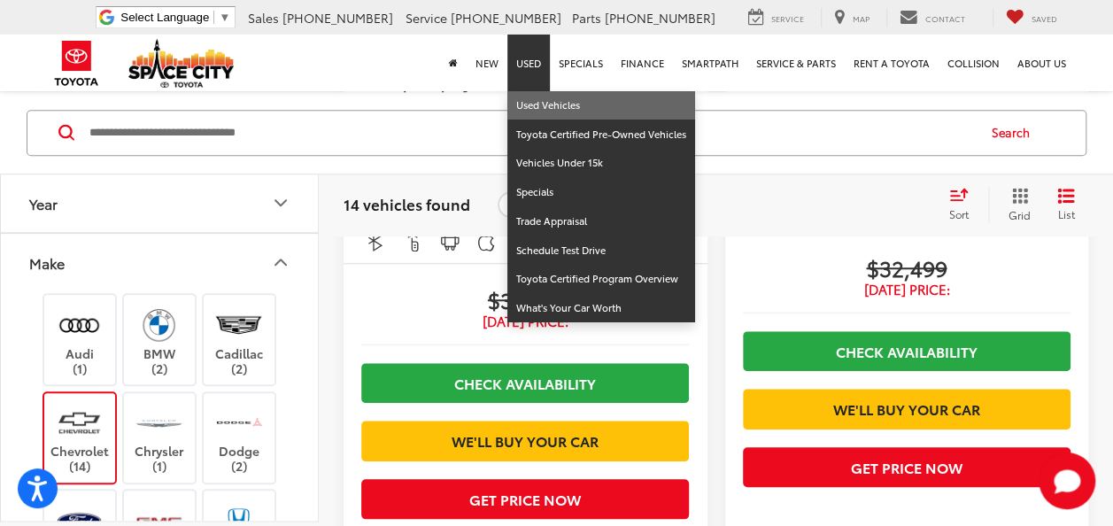 The height and width of the screenshot is (526, 1113). What do you see at coordinates (413, 240) in the screenshot?
I see `img: Remote Start` at bounding box center [413, 240].